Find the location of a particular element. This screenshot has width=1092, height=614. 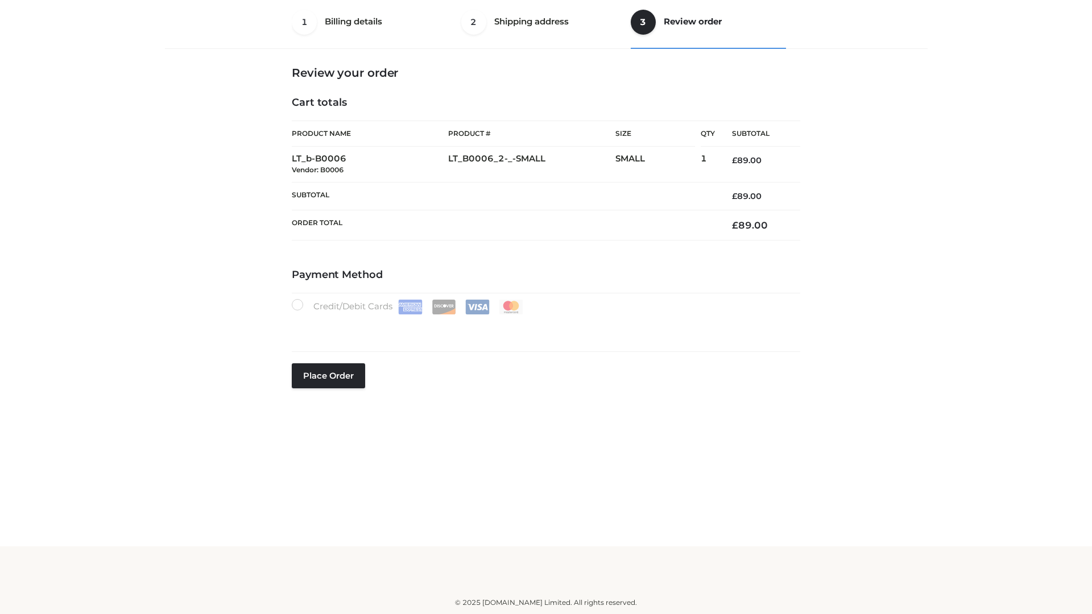

td: LT_b-B0006 is located at coordinates (370, 164).